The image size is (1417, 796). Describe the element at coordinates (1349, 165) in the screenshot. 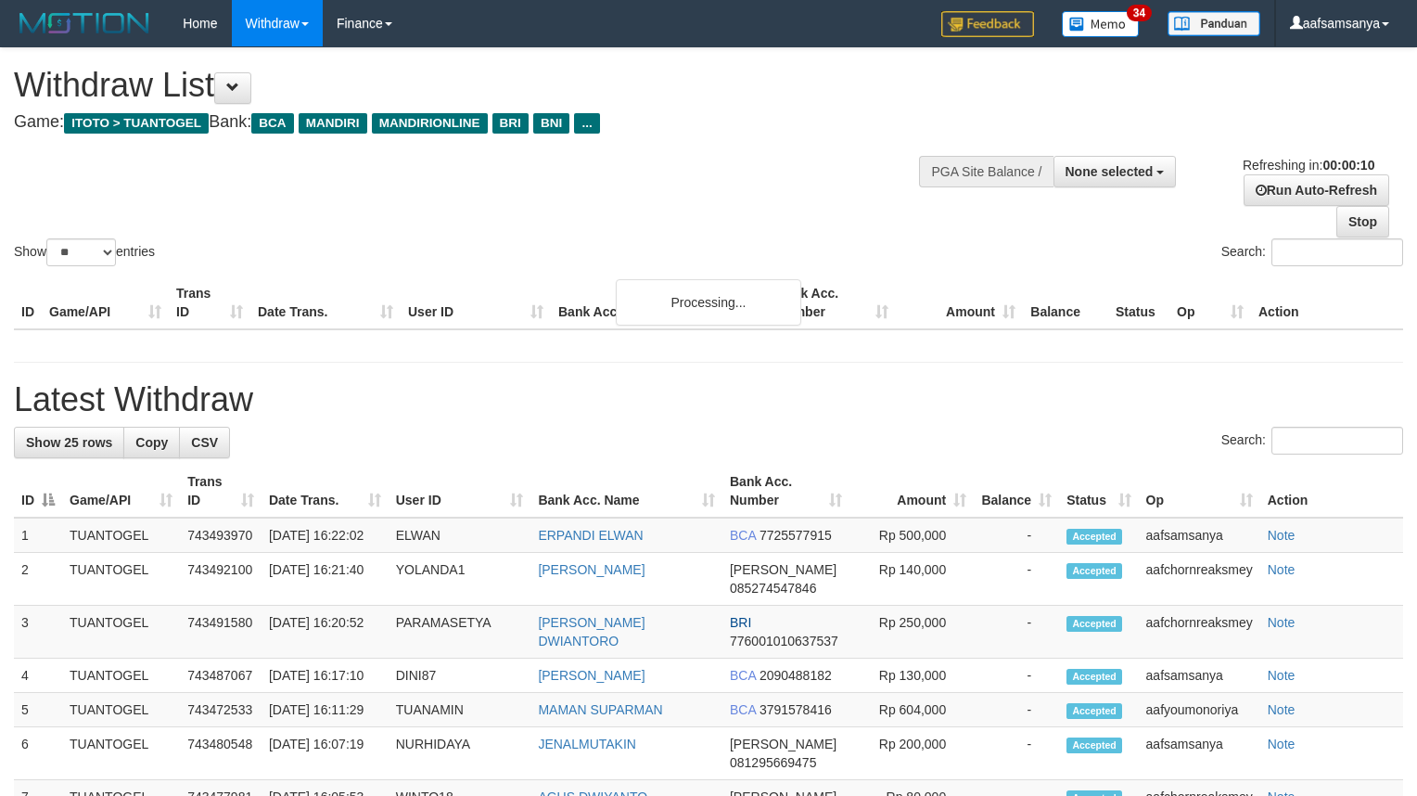

I see `strong: 00:00:10` at that location.